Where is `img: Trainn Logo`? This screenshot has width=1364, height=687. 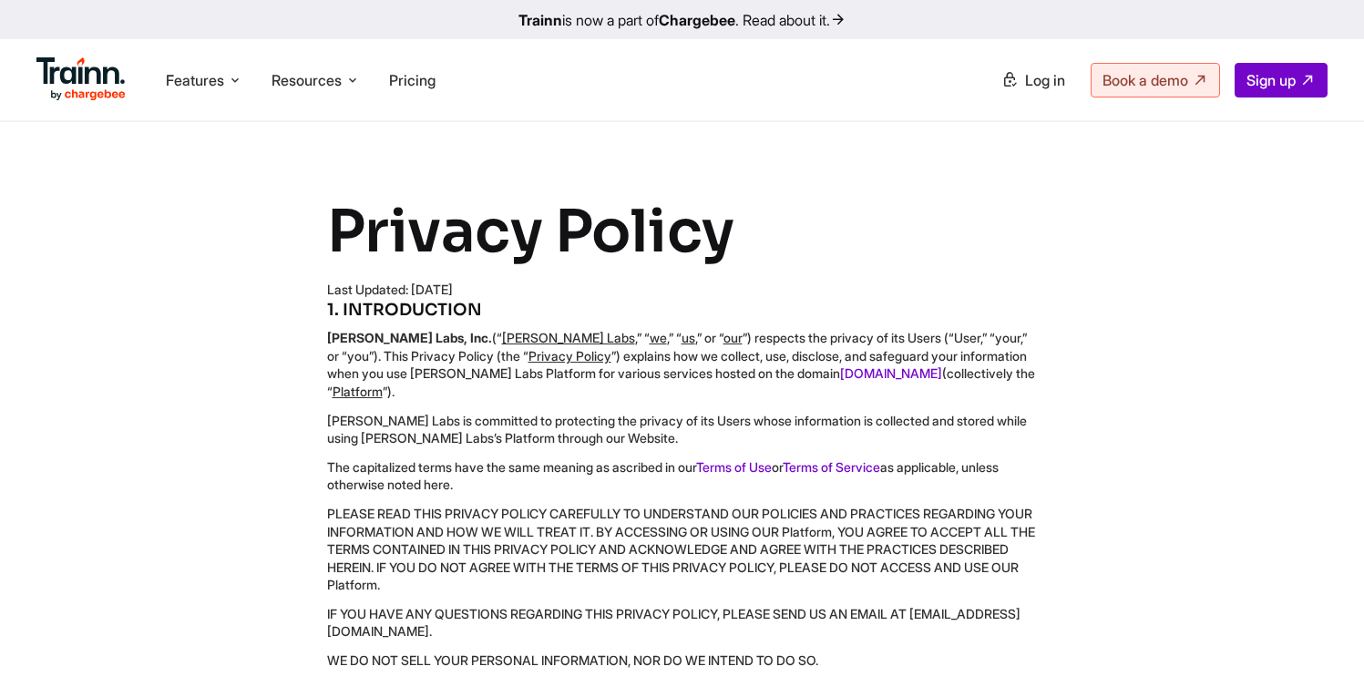
img: Trainn Logo is located at coordinates (81, 79).